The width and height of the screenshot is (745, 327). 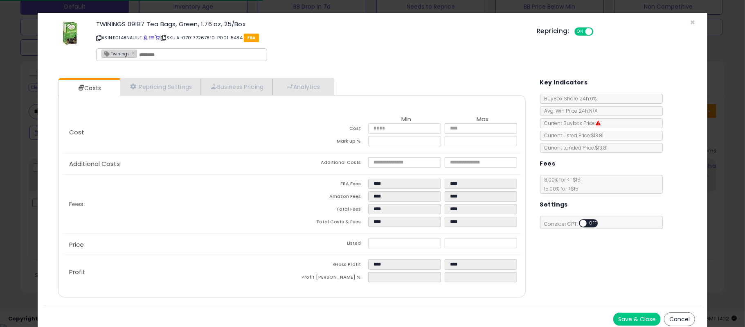 I want to click on td: Total Fees, so click(x=330, y=210).